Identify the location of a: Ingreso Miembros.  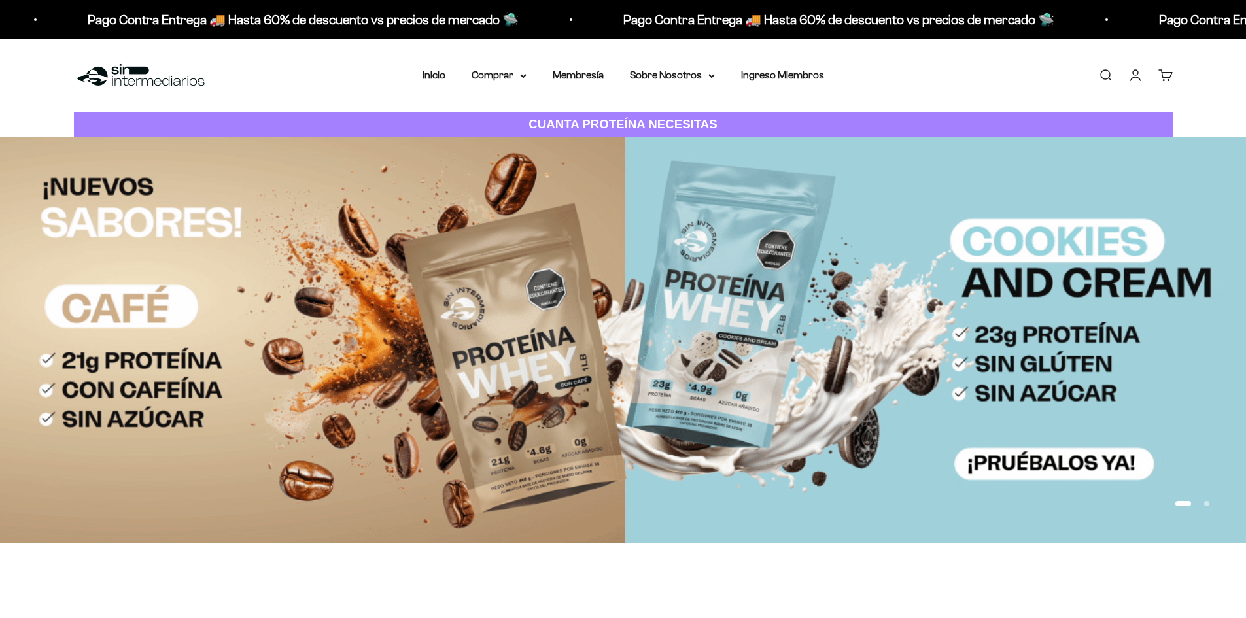
(782, 75).